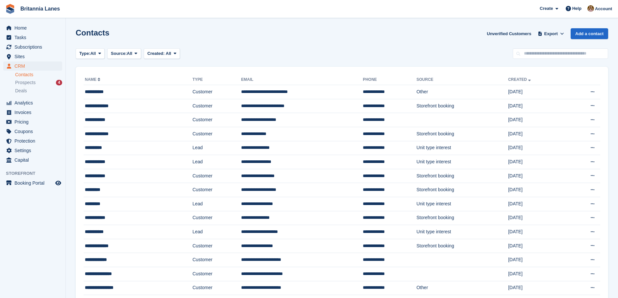 This screenshot has width=618, height=298. Describe the element at coordinates (217, 80) in the screenshot. I see `th: Type` at that location.